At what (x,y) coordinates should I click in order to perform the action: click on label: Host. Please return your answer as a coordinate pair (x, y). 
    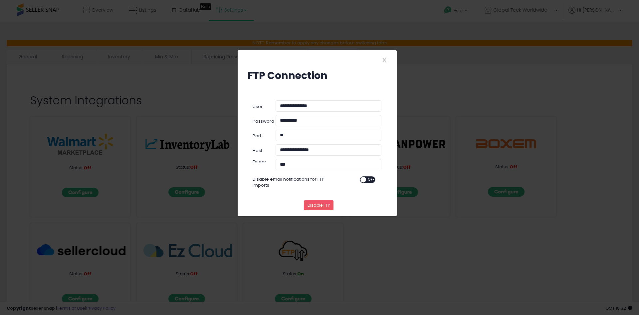
    Looking at the image, I should click on (257, 151).